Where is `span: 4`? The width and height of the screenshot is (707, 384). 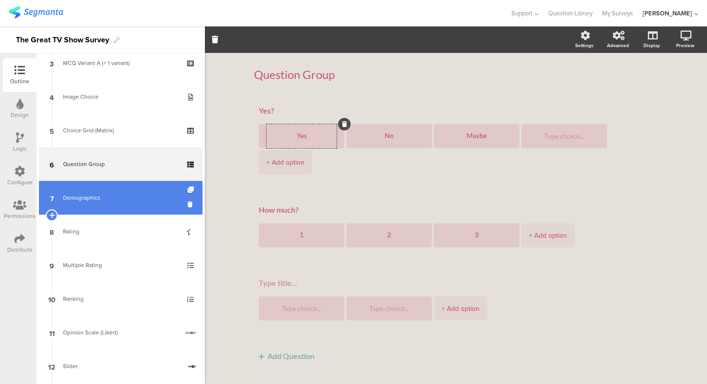 span: 4 is located at coordinates (51, 97).